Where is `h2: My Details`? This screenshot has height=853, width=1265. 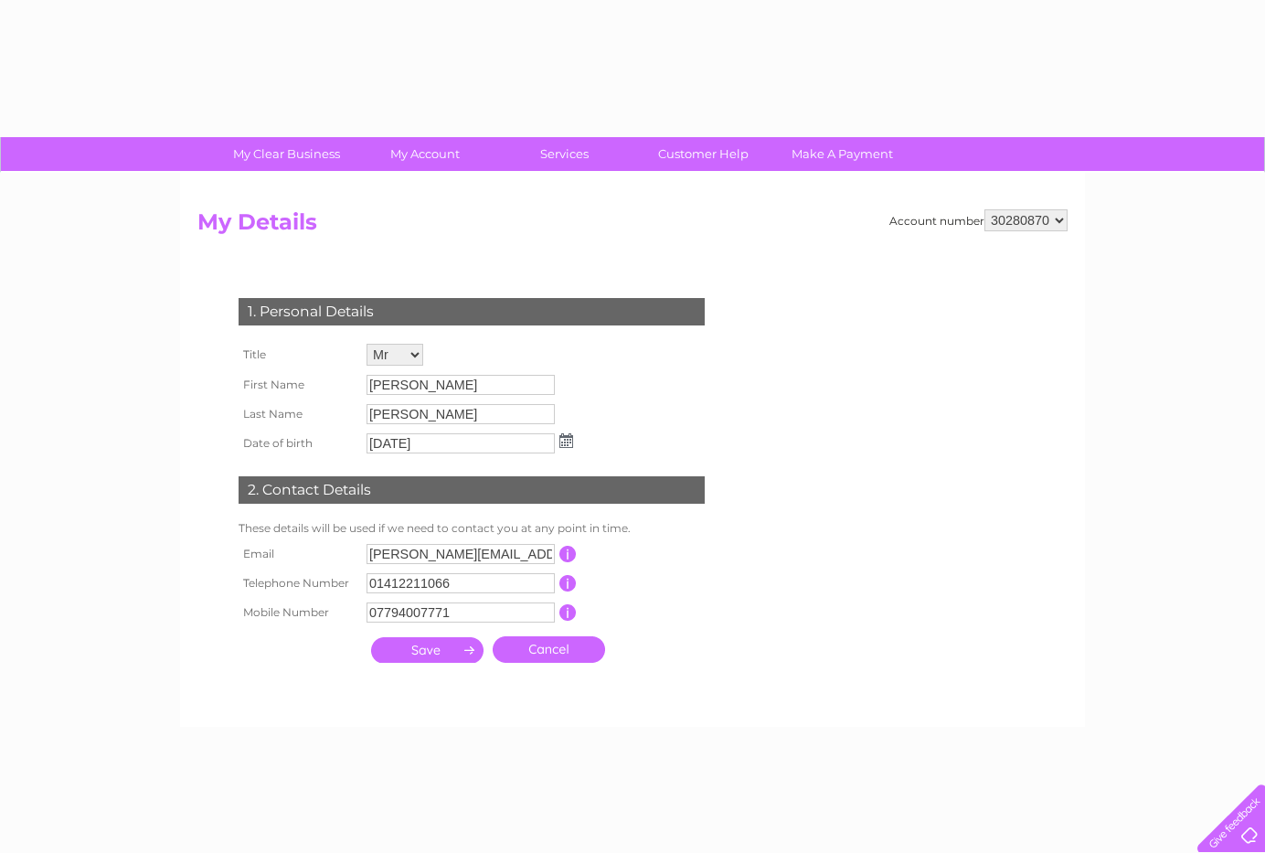 h2: My Details is located at coordinates (632, 227).